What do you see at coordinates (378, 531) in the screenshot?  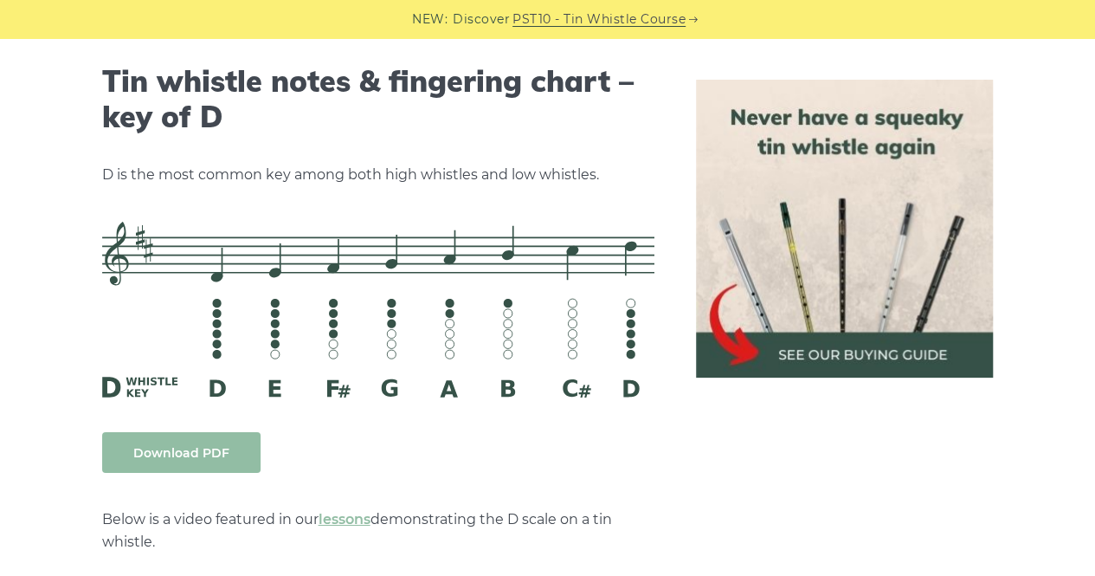 I see `p: Below is a video featured in our demonstrating the D scale on a tin whistle.` at bounding box center [378, 531].